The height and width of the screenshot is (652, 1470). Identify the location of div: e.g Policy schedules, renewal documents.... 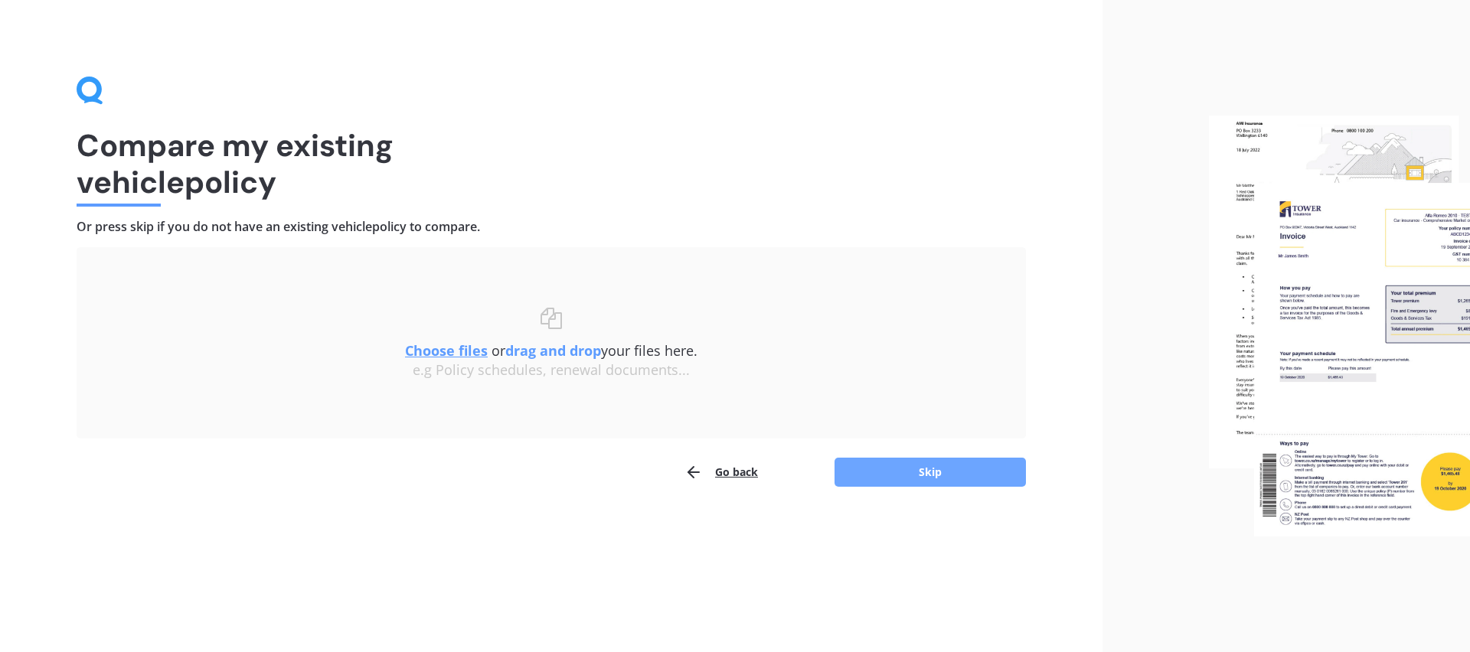
(551, 371).